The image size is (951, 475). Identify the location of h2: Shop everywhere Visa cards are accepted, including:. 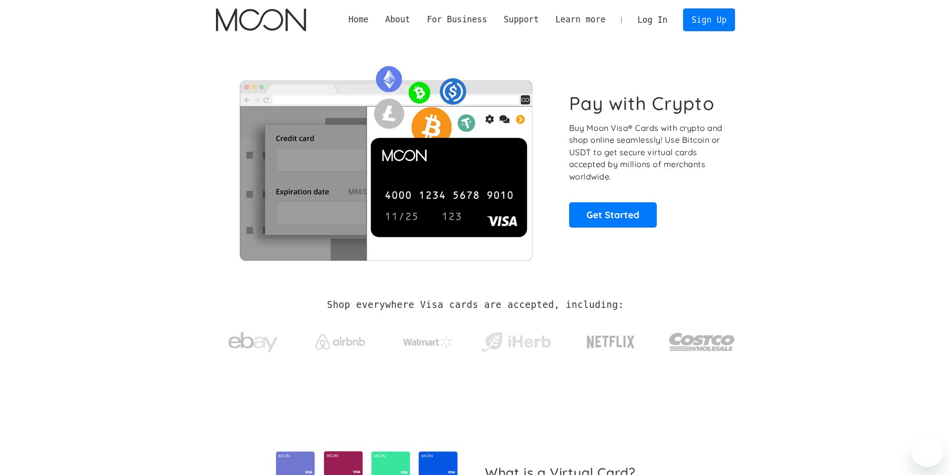
(475, 305).